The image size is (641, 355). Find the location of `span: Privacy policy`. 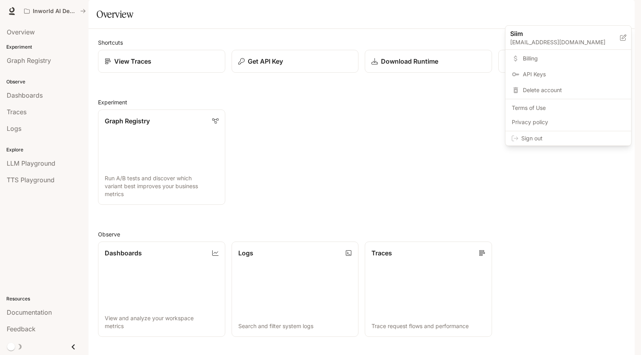

span: Privacy policy is located at coordinates (568, 122).